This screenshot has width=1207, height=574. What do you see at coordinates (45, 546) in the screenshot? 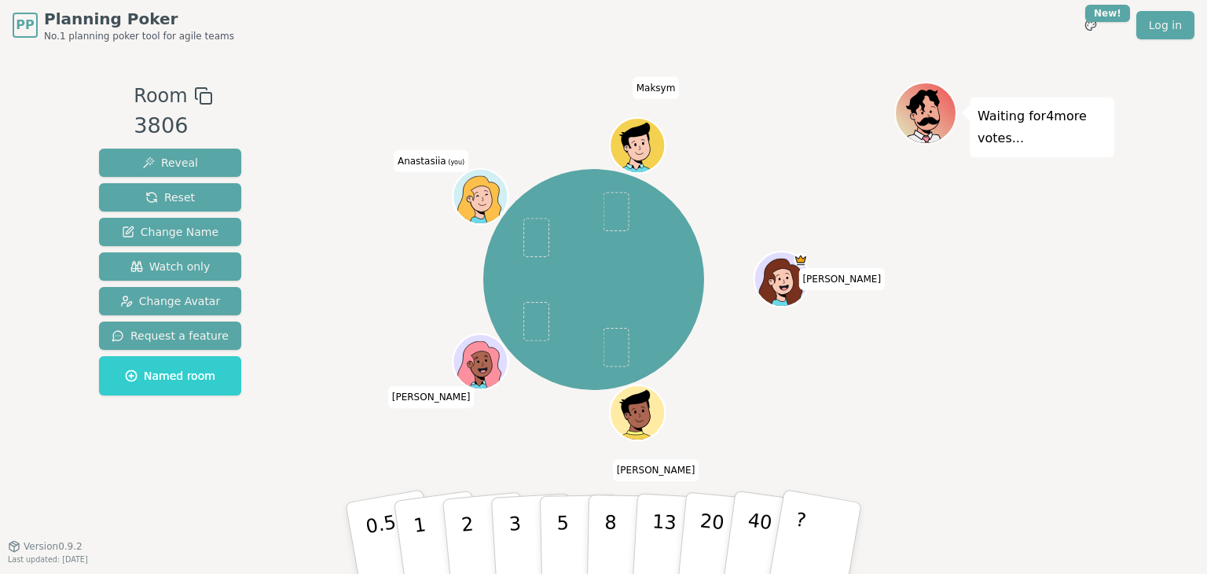
I see `button: Version0.9.2` at bounding box center [45, 546].